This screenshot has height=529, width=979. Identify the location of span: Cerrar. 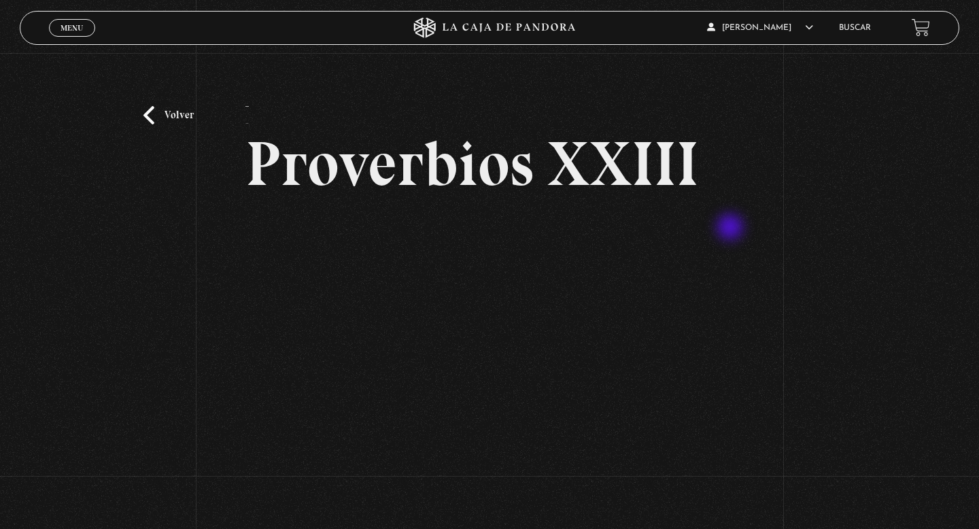
(72, 39).